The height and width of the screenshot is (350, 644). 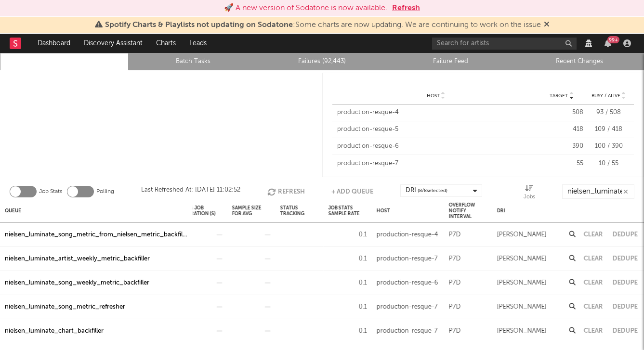 I want to click on button: + Add Queue, so click(x=352, y=192).